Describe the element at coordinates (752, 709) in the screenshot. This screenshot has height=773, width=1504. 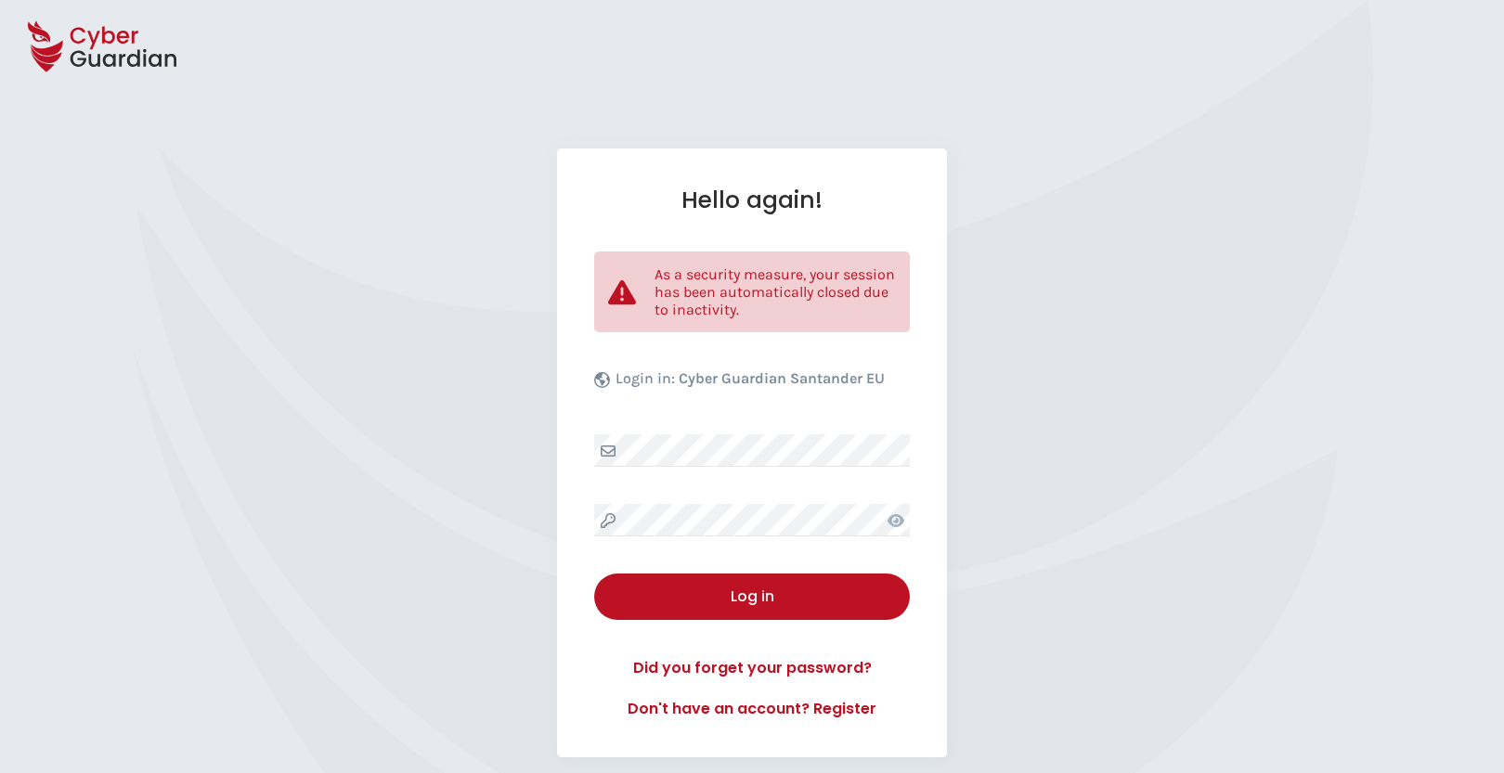
I see `a: Don't have an account? Register` at that location.